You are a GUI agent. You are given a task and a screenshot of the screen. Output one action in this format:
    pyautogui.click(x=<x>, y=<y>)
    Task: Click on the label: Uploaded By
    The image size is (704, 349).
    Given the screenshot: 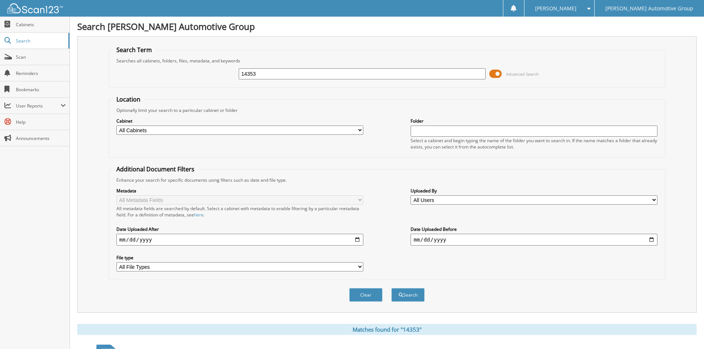 What is the action you would take?
    pyautogui.click(x=534, y=191)
    